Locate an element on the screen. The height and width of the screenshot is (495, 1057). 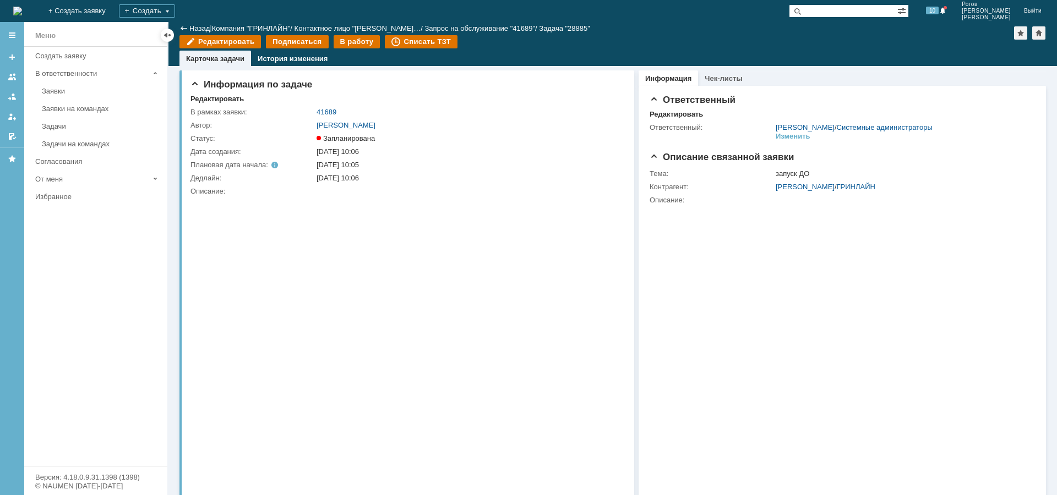
div: Дата создания: is located at coordinates (252, 152).